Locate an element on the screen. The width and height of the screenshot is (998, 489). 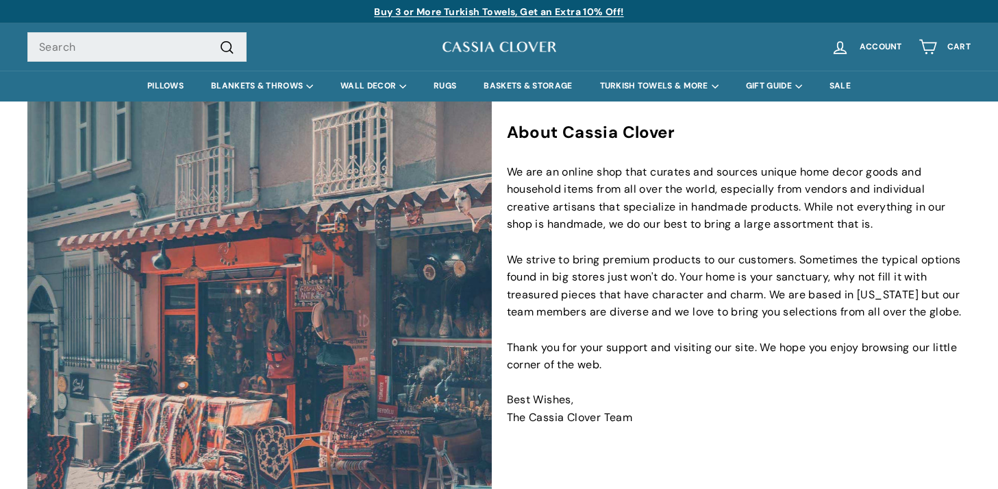
input: Search is located at coordinates (137, 47).